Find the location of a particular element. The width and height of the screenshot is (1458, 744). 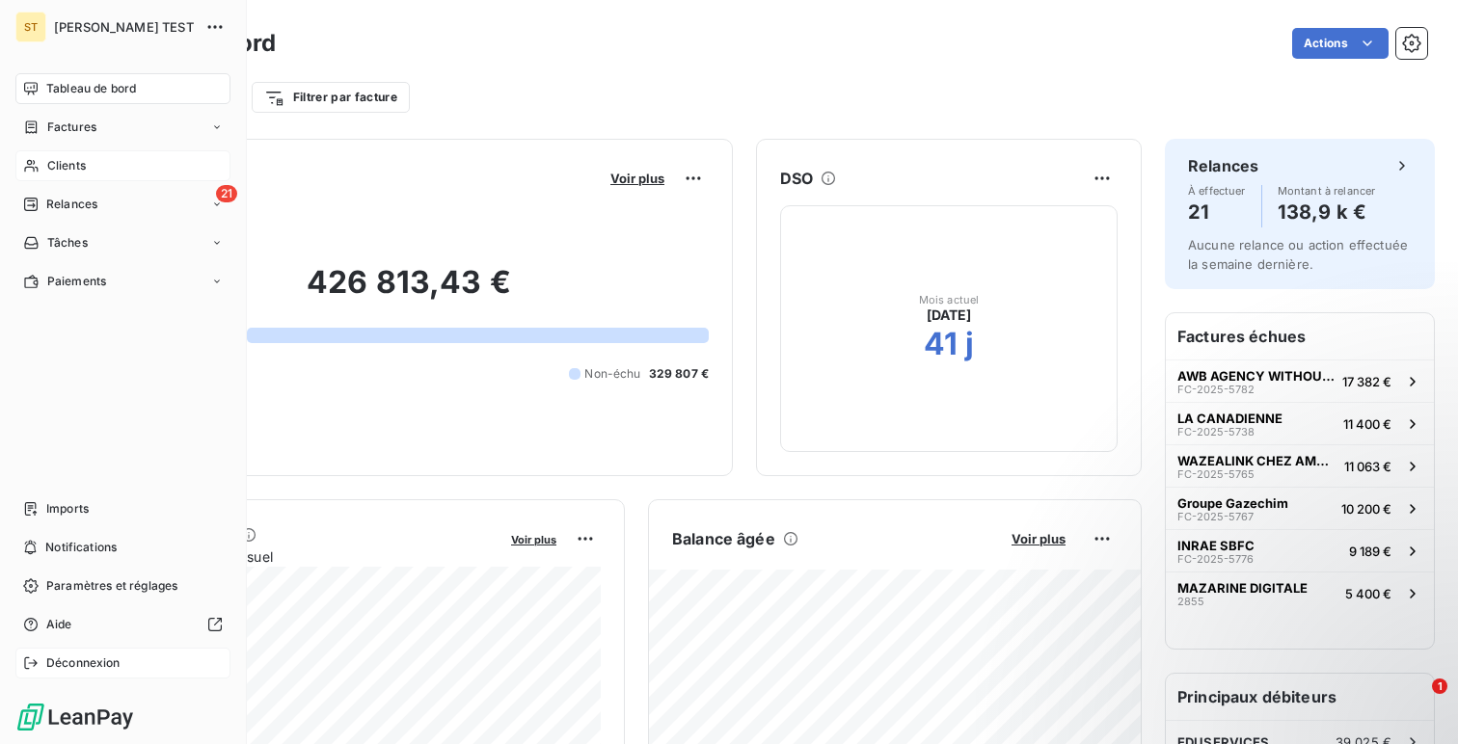

div: ST is located at coordinates (31, 27).